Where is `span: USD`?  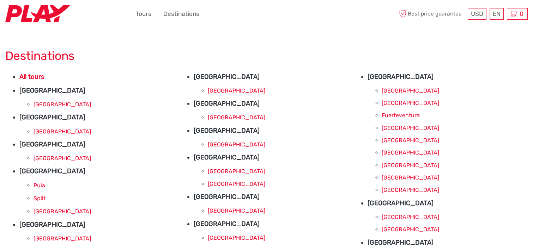
span: USD is located at coordinates (477, 14).